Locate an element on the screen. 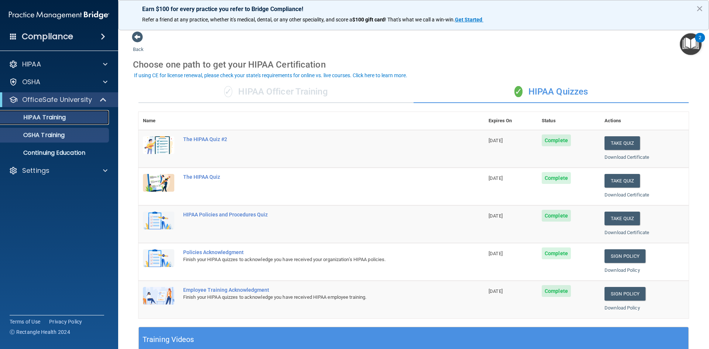 The width and height of the screenshot is (709, 349). a: OfficeSafe University is located at coordinates (58, 100).